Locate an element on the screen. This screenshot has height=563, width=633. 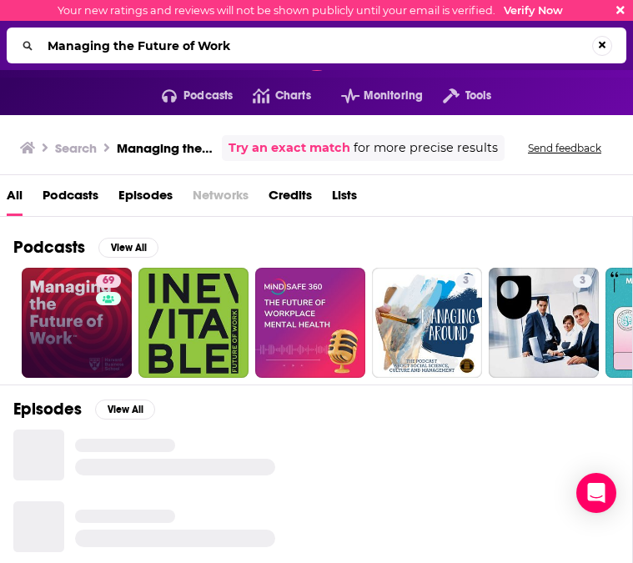
a: Lists is located at coordinates (344, 199).